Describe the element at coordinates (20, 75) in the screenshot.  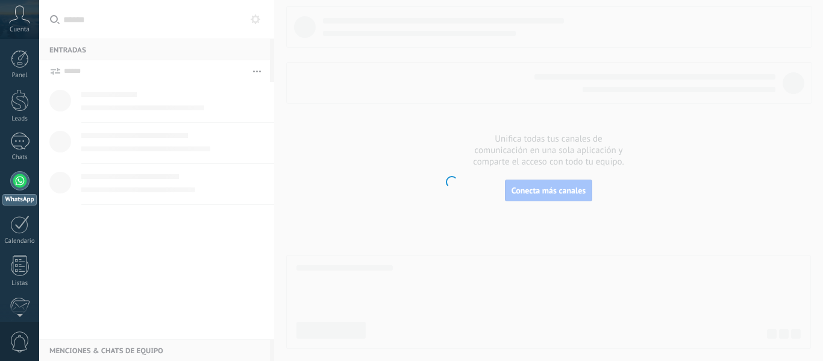
I see `div: Panel` at that location.